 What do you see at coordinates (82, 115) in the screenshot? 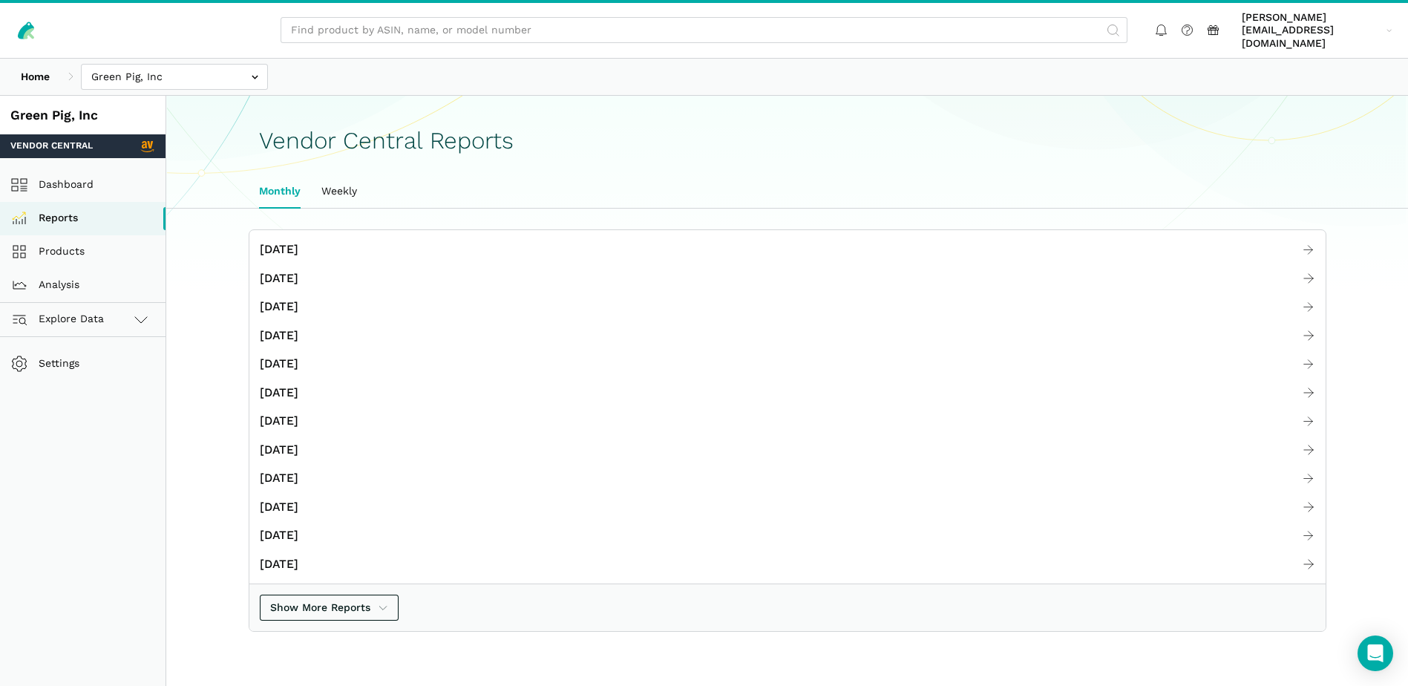
I see `div: Green Pig, Inc` at bounding box center [82, 115].